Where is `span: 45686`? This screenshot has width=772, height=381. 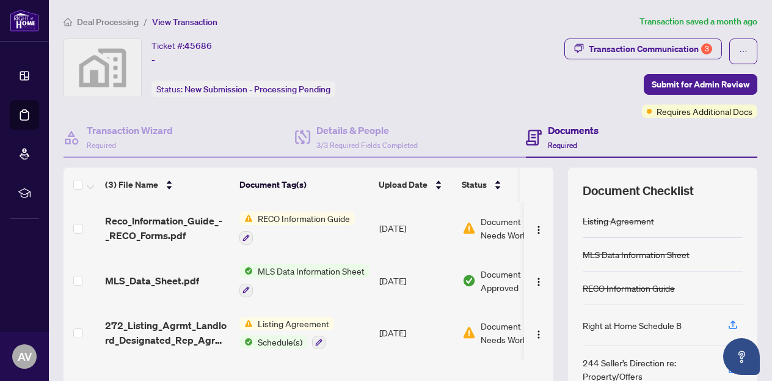
span: 45686 is located at coordinates (198, 46).